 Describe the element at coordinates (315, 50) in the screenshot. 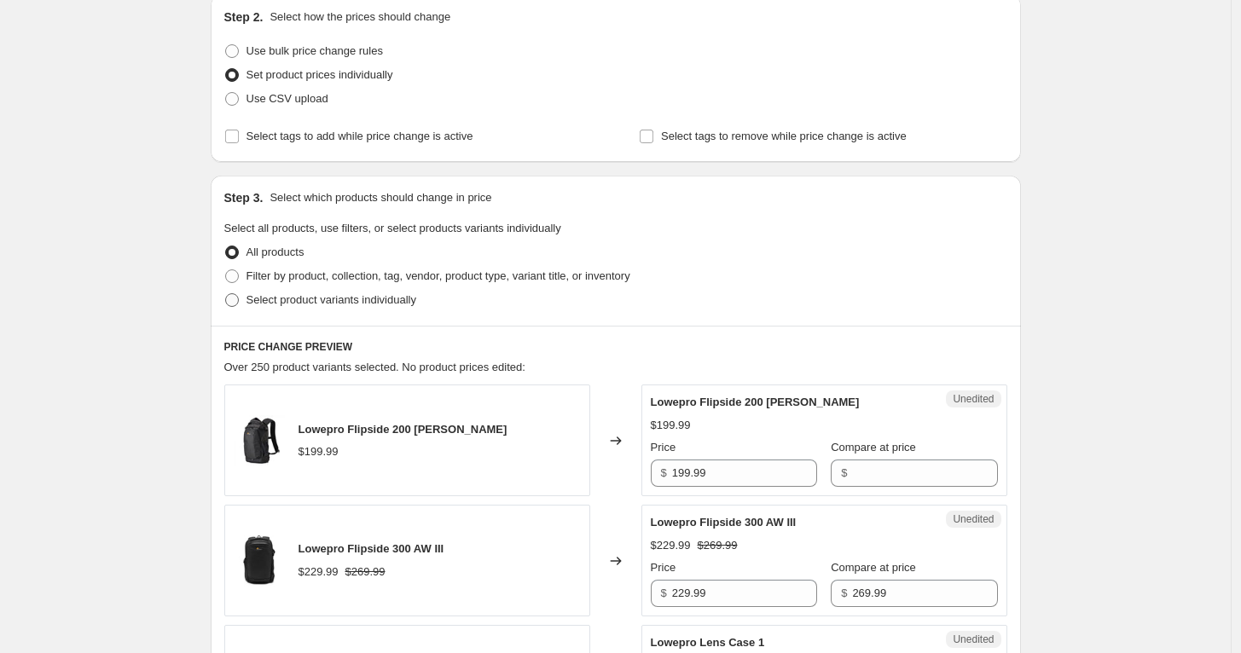

I see `span: Use bulk price change rules` at that location.